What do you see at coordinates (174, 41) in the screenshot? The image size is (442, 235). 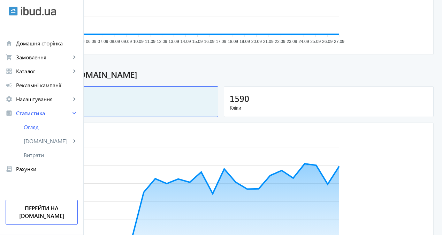 I see `tspan: 13.09` at bounding box center [174, 41].